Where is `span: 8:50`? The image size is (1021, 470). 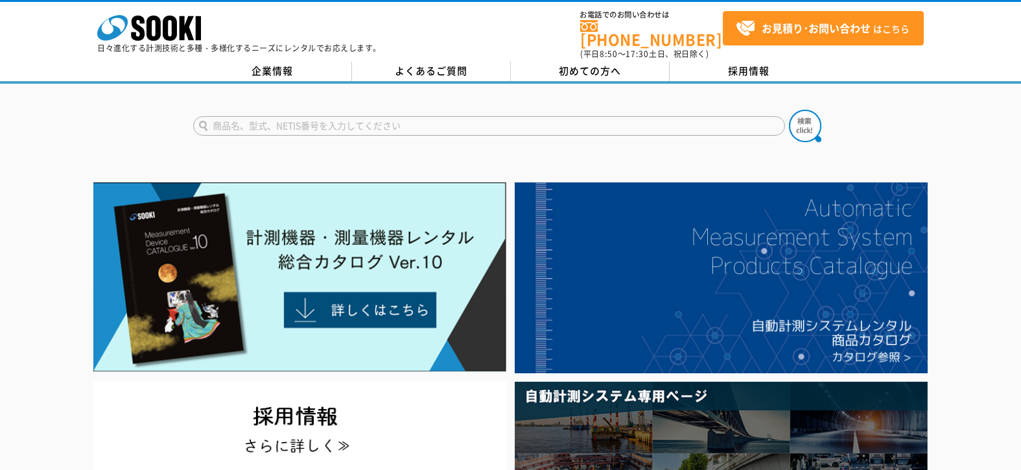
span: 8:50 is located at coordinates (609, 54).